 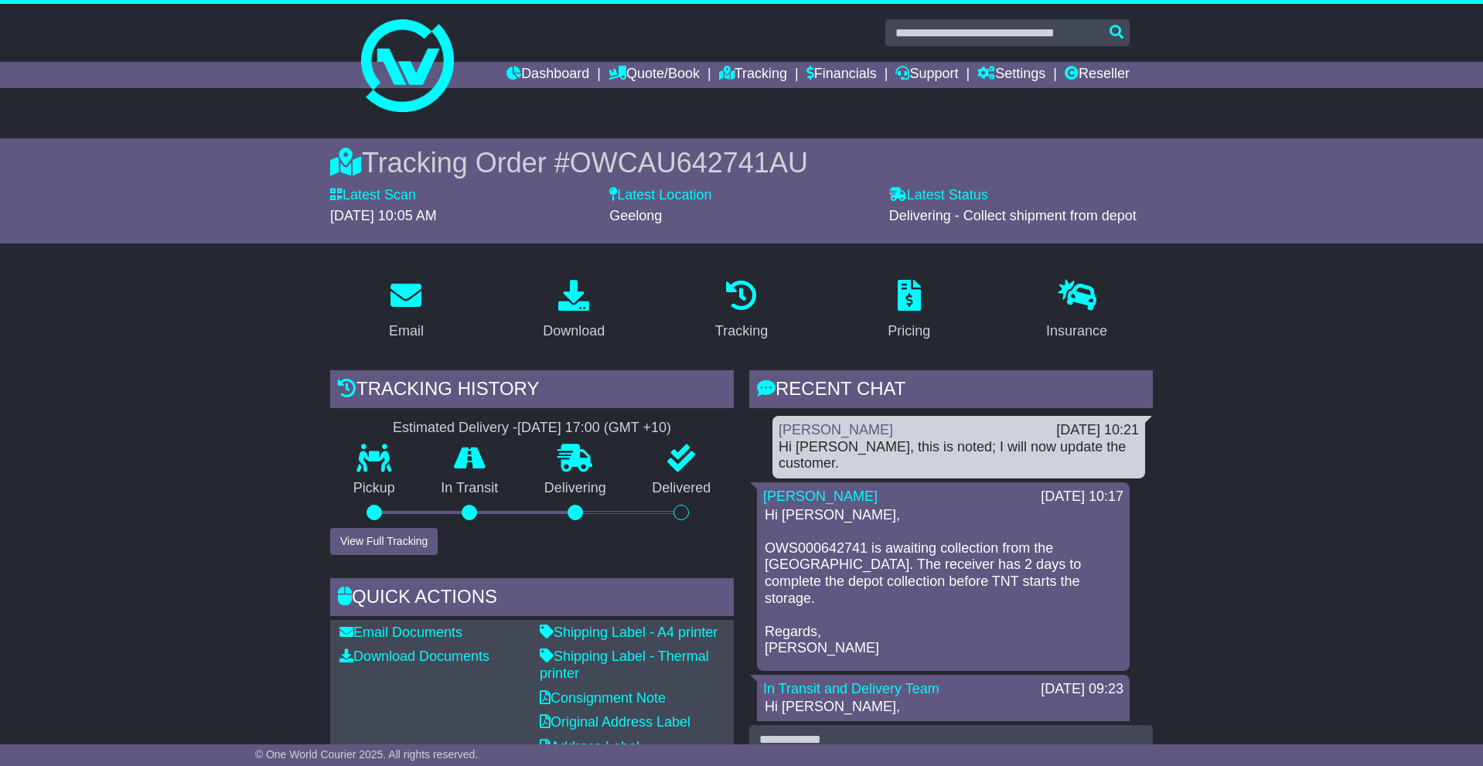 What do you see at coordinates (1013, 216) in the screenshot?
I see `span: Delivering - Collect shipment from depot` at bounding box center [1013, 216].